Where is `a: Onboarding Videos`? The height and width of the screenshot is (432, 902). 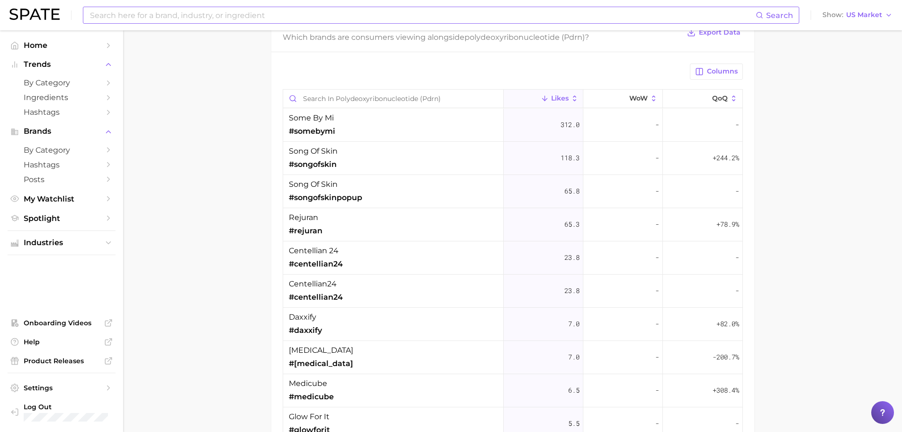 a: Onboarding Videos is located at coordinates (62, 323).